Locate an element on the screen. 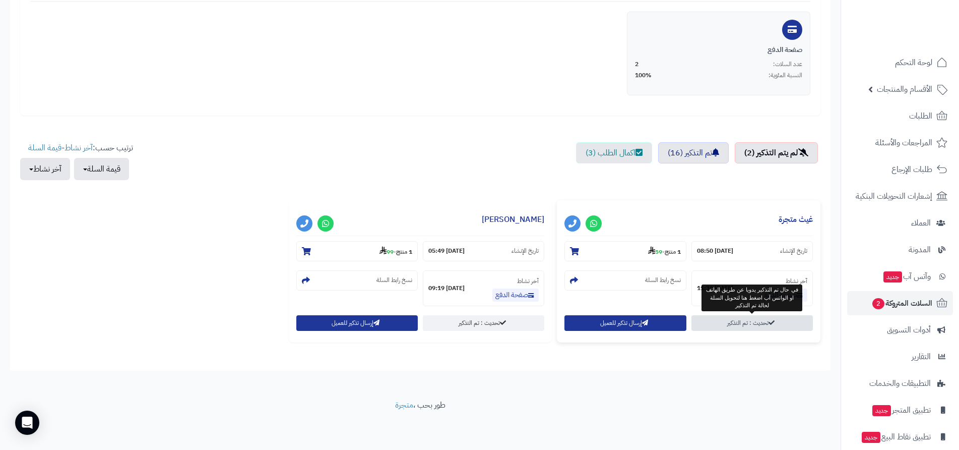 The image size is (959, 450). section: 1 منتج-59 is located at coordinates (625, 251).